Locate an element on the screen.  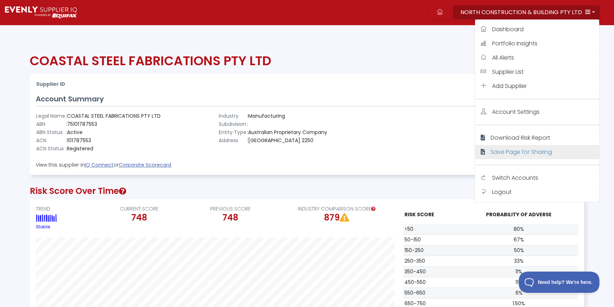
p: TREND is located at coordinates (63, 209).